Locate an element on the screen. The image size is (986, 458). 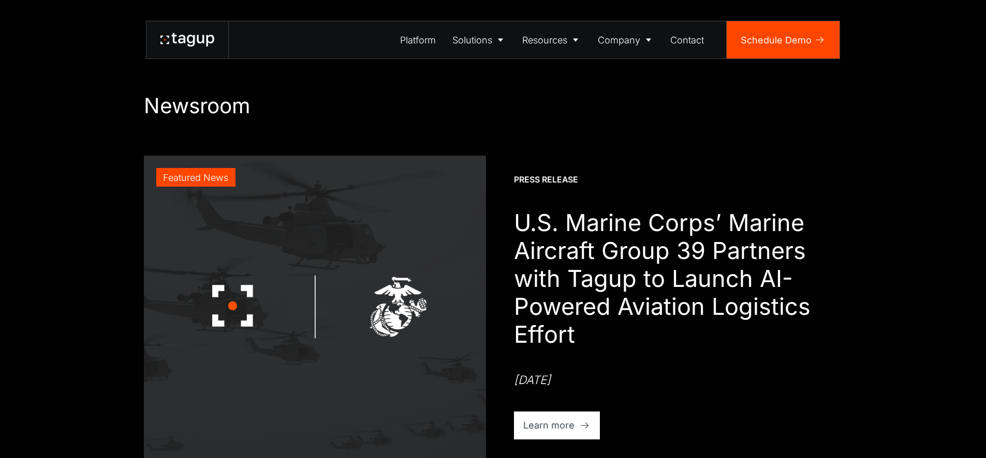
a: Schedule Demo is located at coordinates (783, 40).